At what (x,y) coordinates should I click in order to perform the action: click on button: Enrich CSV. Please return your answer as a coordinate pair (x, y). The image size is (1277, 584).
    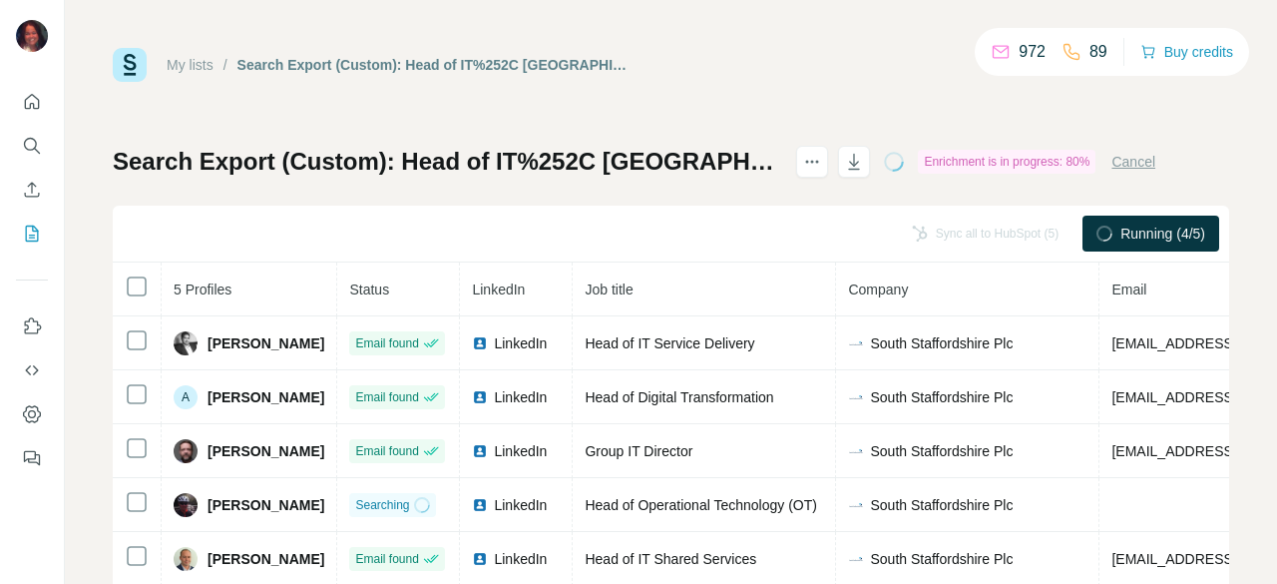
    Looking at the image, I should click on (32, 190).